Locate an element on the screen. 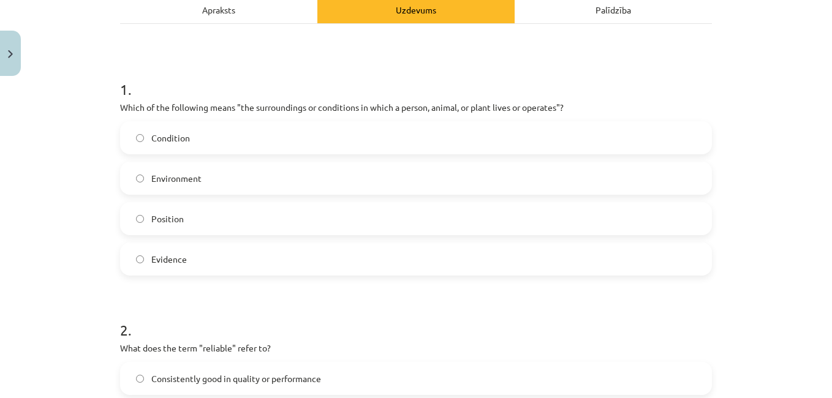 The height and width of the screenshot is (398, 832). p: What does the term "reliable" refer to? is located at coordinates (416, 348).